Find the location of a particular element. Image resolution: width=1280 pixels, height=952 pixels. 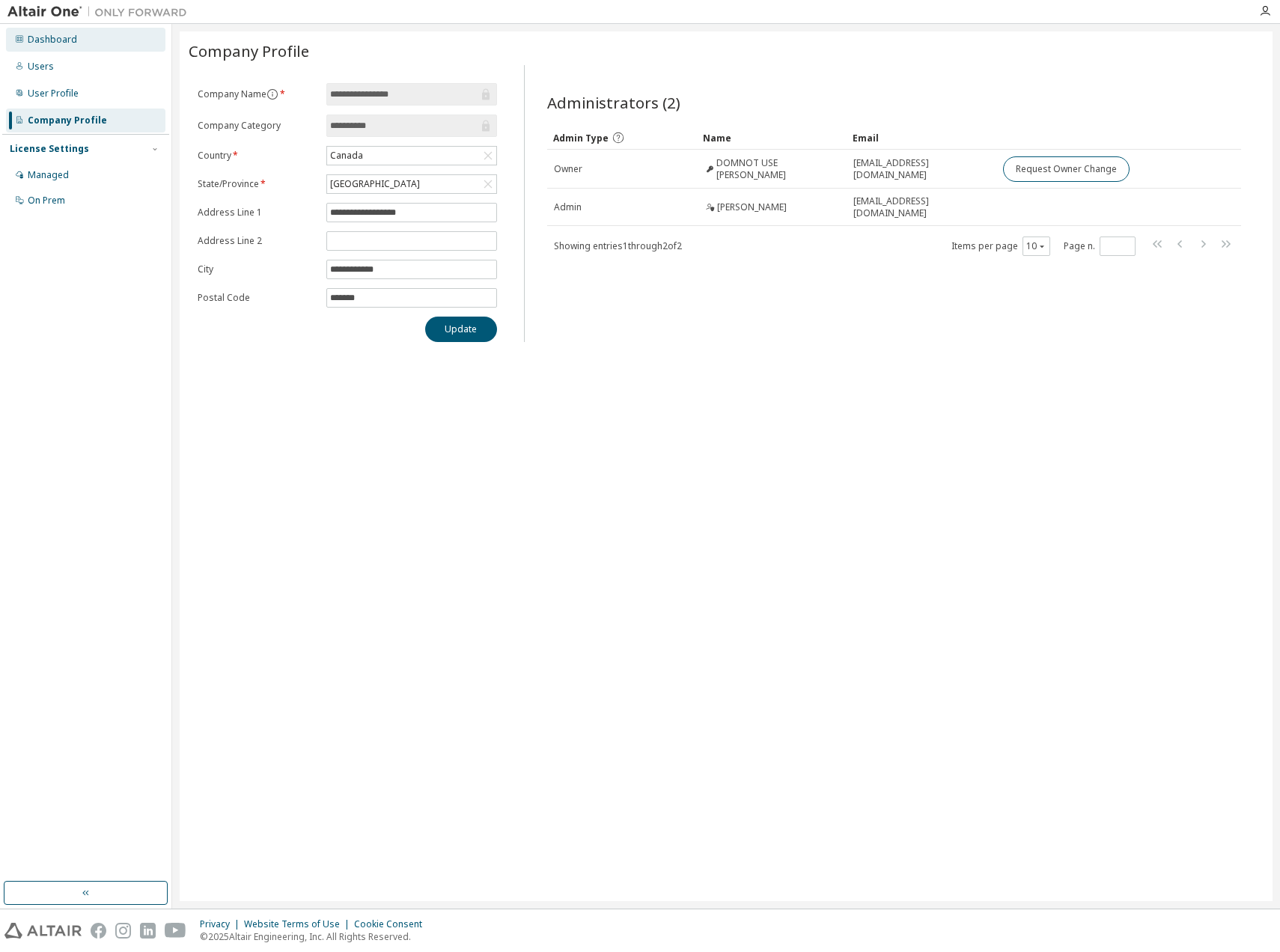

div: Privacy is located at coordinates (222, 925).